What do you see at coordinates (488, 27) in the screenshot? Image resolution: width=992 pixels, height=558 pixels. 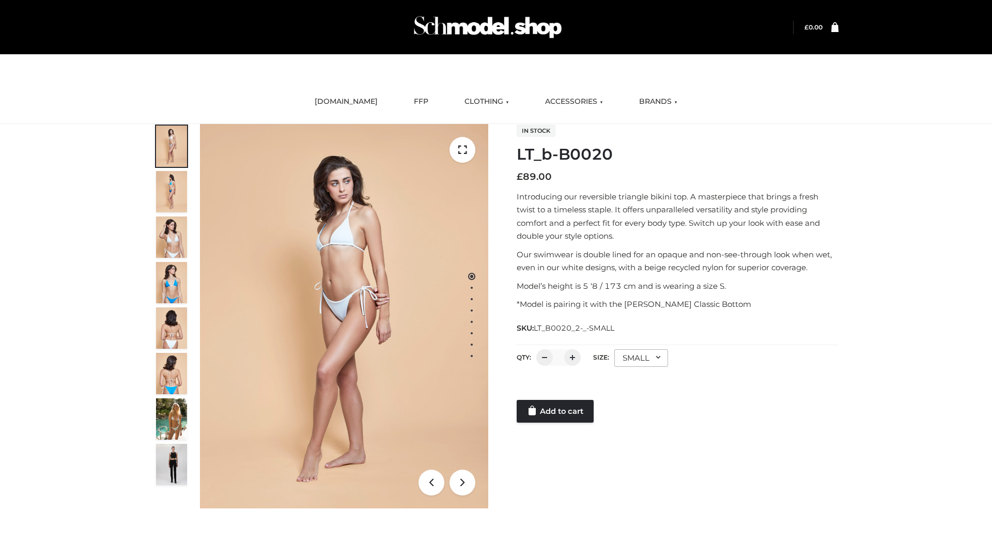 I see `a: Schmodel Admin 964` at bounding box center [488, 27].